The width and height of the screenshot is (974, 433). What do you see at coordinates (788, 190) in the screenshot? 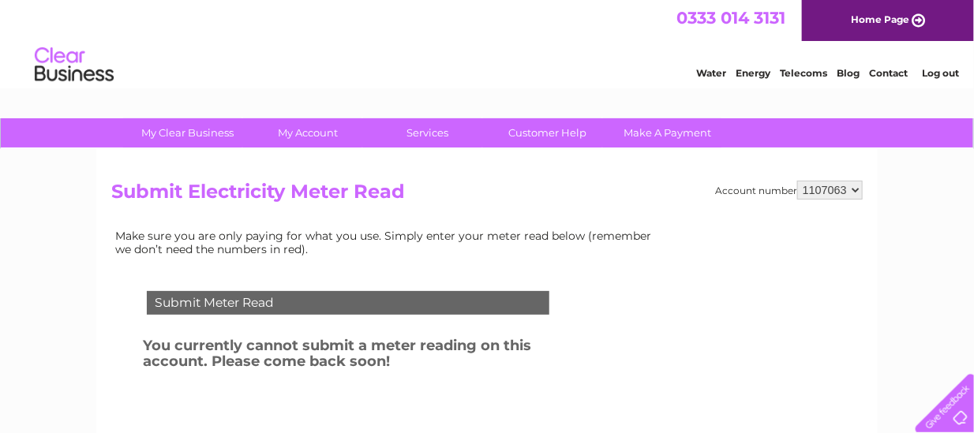
I see `div: Account number` at bounding box center [788, 190].